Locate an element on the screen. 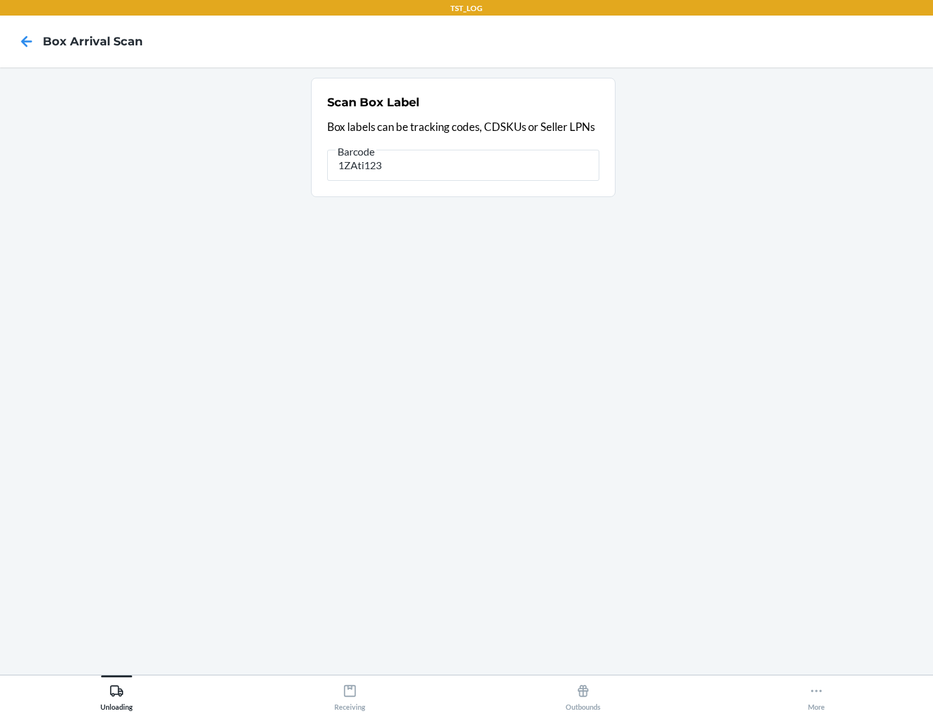  button: Receiving is located at coordinates (350, 693).